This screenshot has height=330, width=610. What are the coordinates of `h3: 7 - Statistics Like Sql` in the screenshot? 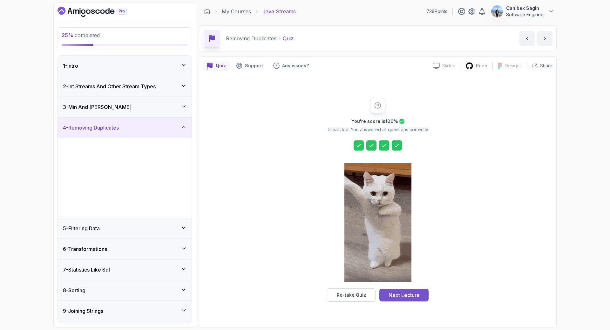 It's located at (86, 270).